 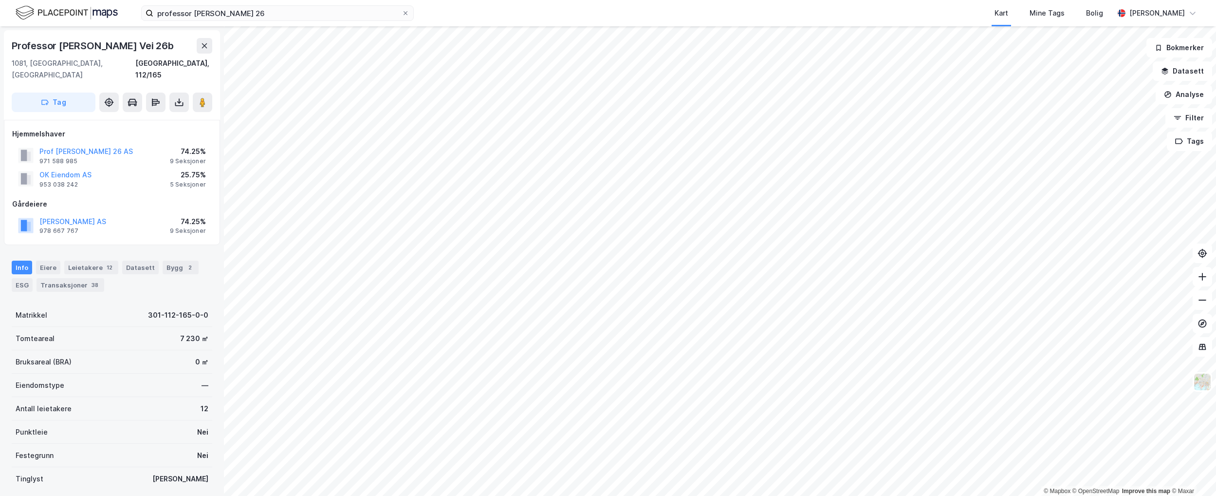 I want to click on img: Z, so click(x=1203, y=382).